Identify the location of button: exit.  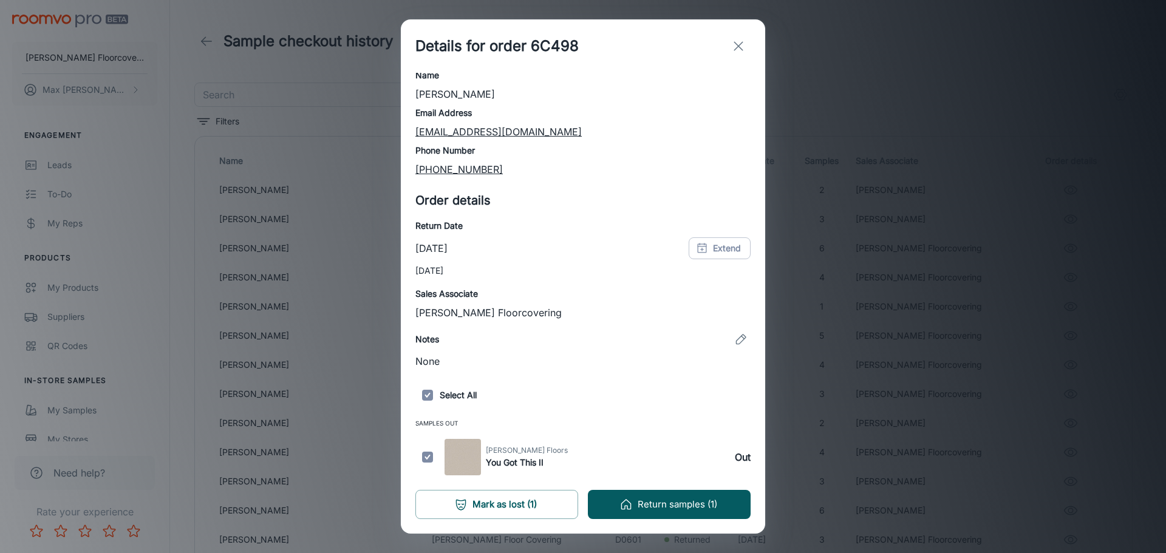
(738, 46).